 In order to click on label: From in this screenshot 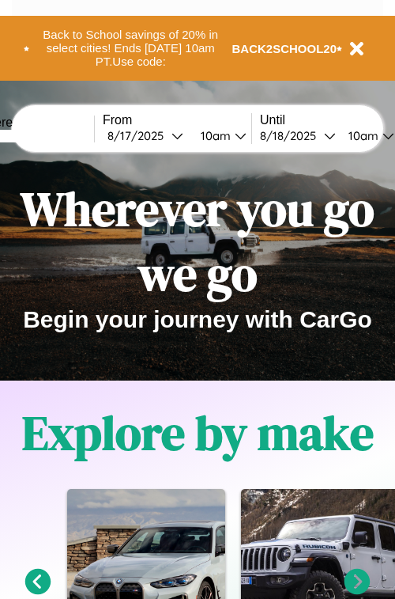, I will do `click(177, 120)`.